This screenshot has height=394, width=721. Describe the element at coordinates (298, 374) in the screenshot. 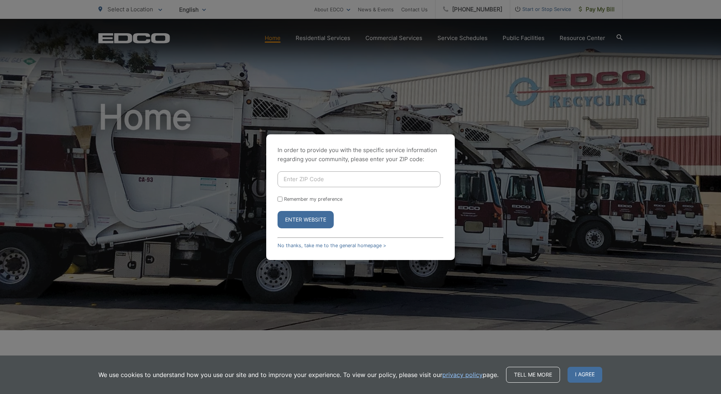

I see `p: We use cookies to understand how you use our site and to improve your experience. To view our pol...` at that location.